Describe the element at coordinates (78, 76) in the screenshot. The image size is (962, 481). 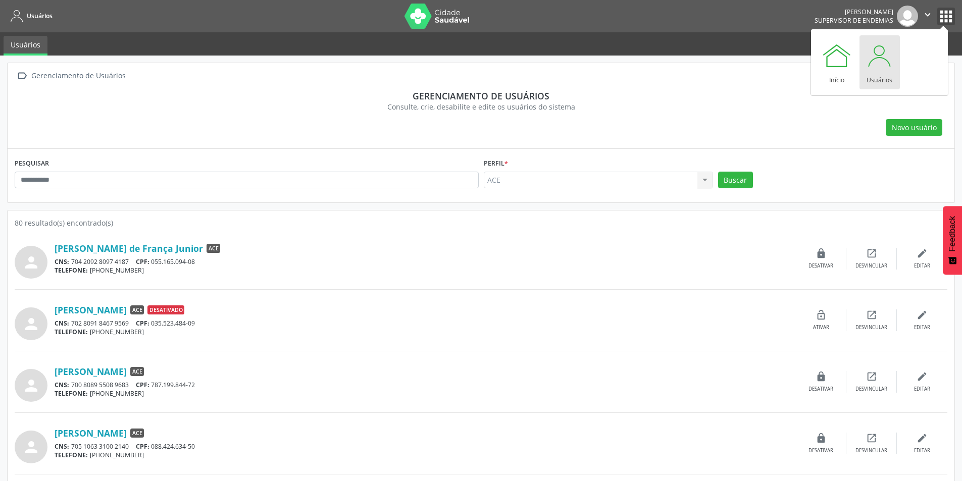
I see `div: Gerenciamento de Usuários` at that location.